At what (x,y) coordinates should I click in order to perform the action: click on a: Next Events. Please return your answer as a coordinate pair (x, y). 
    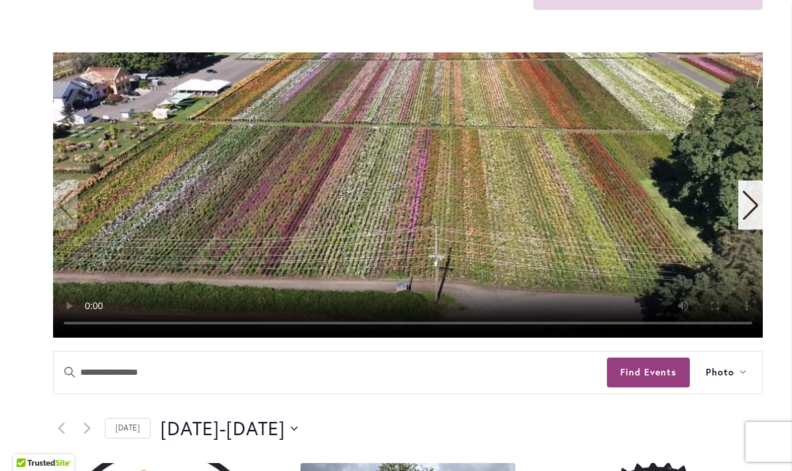
    Looking at the image, I should click on (87, 429).